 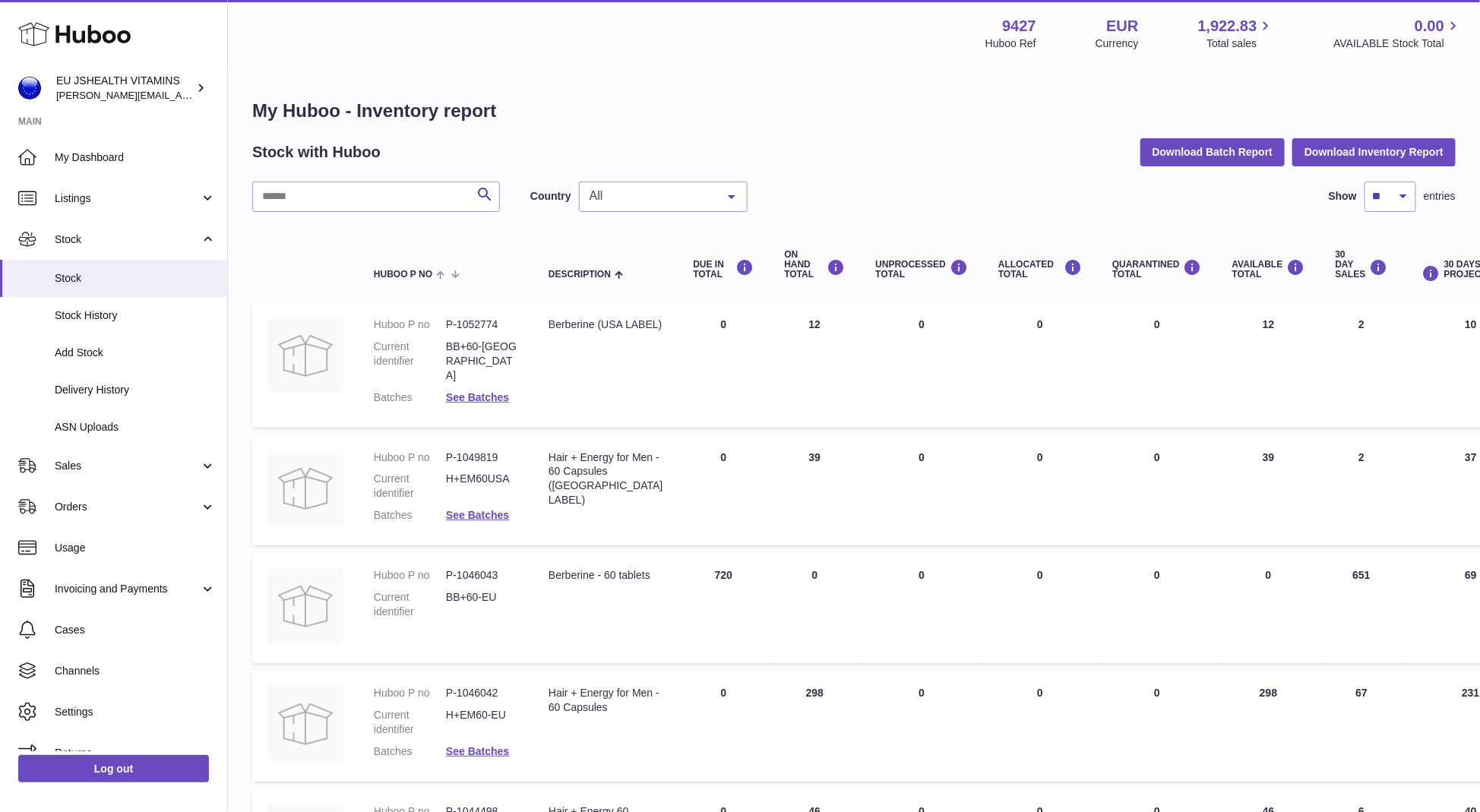 I want to click on strong: 9427, so click(x=1019, y=26).